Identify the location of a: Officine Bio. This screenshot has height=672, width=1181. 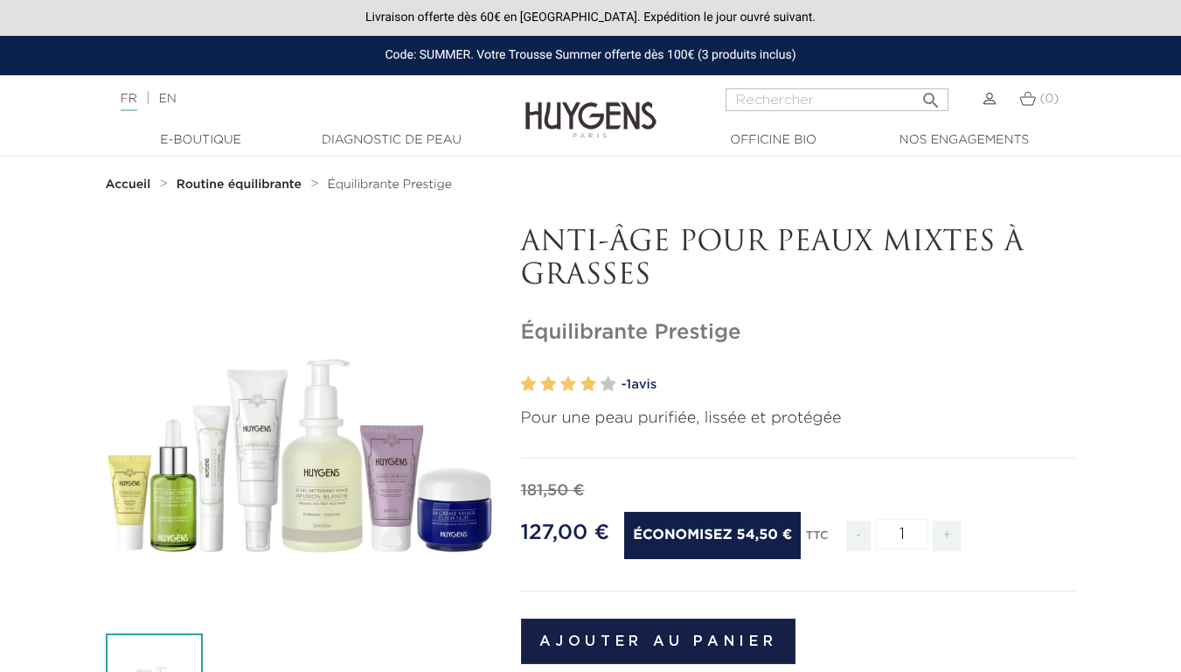
(774, 140).